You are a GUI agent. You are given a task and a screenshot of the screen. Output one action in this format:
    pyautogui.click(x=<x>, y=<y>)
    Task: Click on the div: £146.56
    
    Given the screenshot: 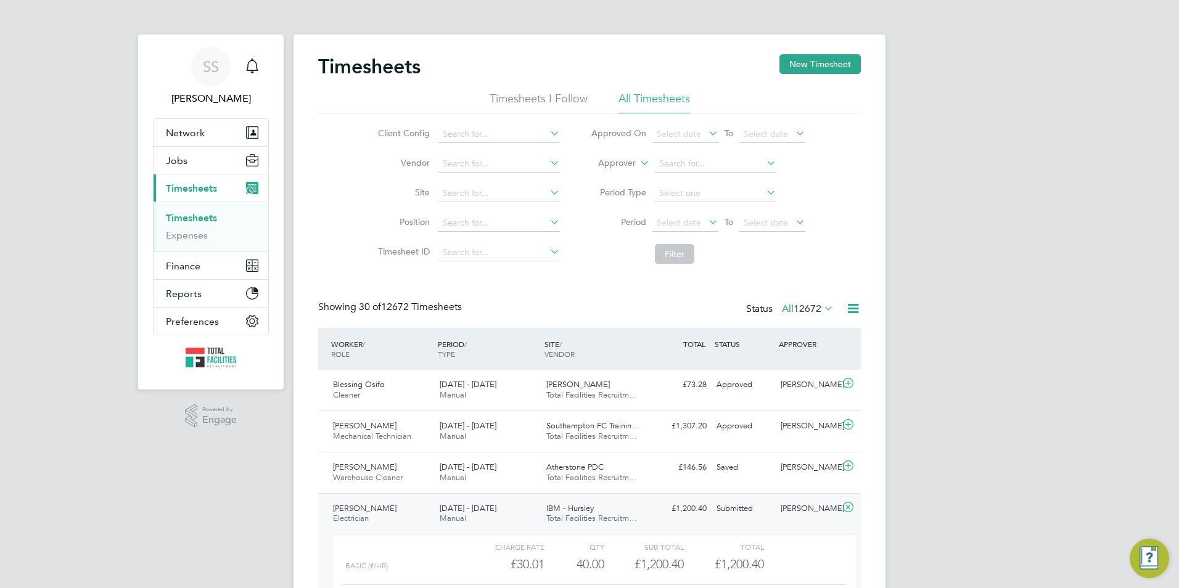 What is the action you would take?
    pyautogui.click(x=680, y=467)
    